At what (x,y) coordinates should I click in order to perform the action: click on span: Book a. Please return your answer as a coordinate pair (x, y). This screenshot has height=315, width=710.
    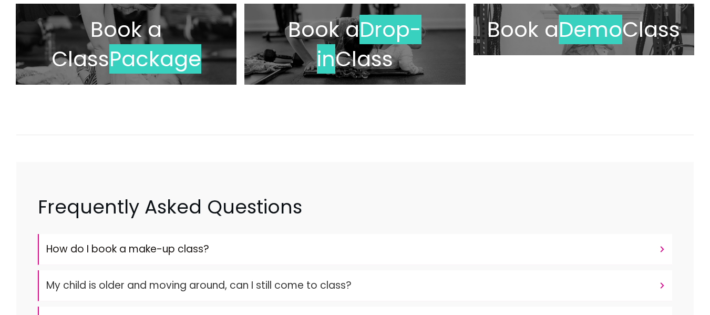
    Looking at the image, I should click on (523, 29).